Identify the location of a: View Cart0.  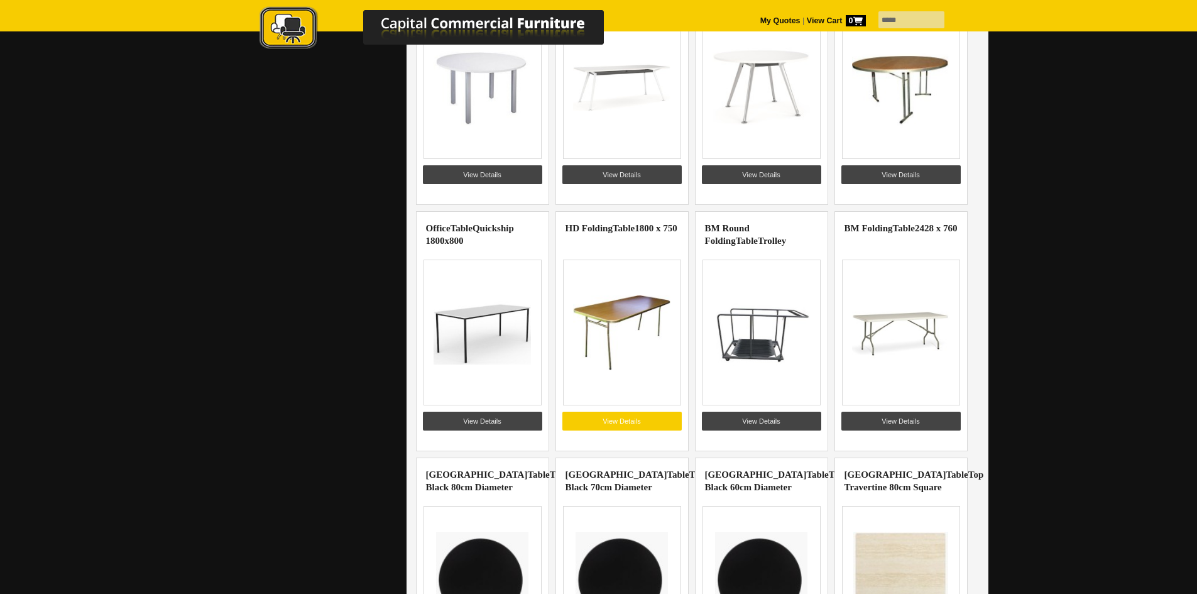
(835, 21).